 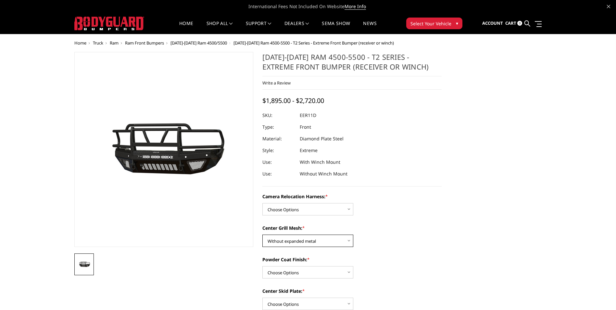 What do you see at coordinates (145, 43) in the screenshot?
I see `a: Ram Front Bumpers` at bounding box center [145, 43].